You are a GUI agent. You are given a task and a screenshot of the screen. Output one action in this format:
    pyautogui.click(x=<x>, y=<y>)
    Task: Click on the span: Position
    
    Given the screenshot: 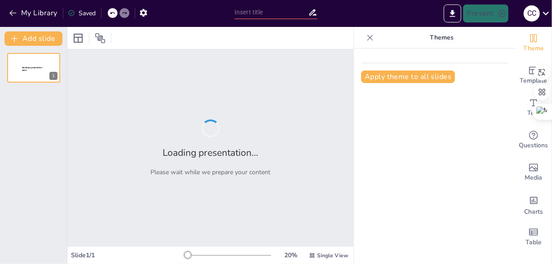 What is the action you would take?
    pyautogui.click(x=100, y=38)
    